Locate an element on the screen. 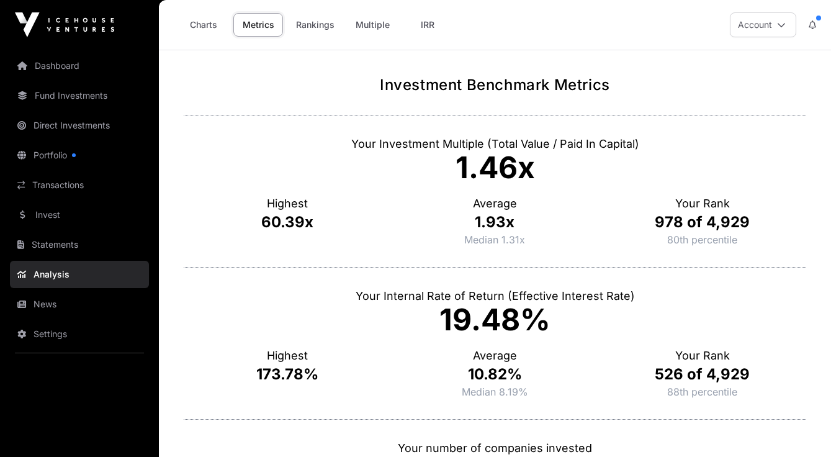 The width and height of the screenshot is (831, 457). p: 19.48% is located at coordinates (495, 320).